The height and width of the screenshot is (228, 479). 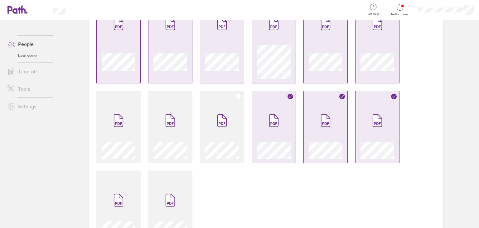 What do you see at coordinates (27, 55) in the screenshot?
I see `a: Everyone` at bounding box center [27, 55].